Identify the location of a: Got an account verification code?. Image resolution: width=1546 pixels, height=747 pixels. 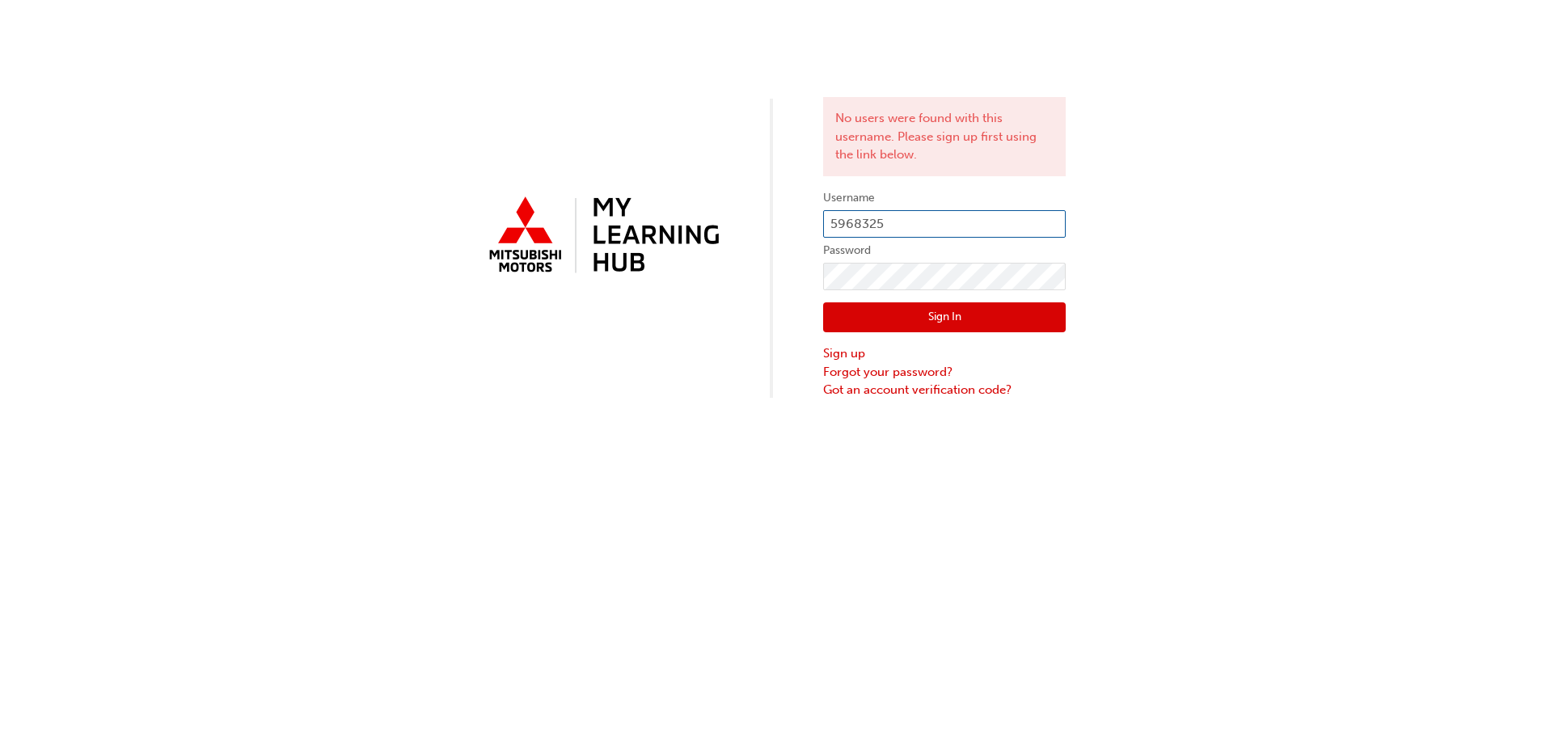
(945, 390).